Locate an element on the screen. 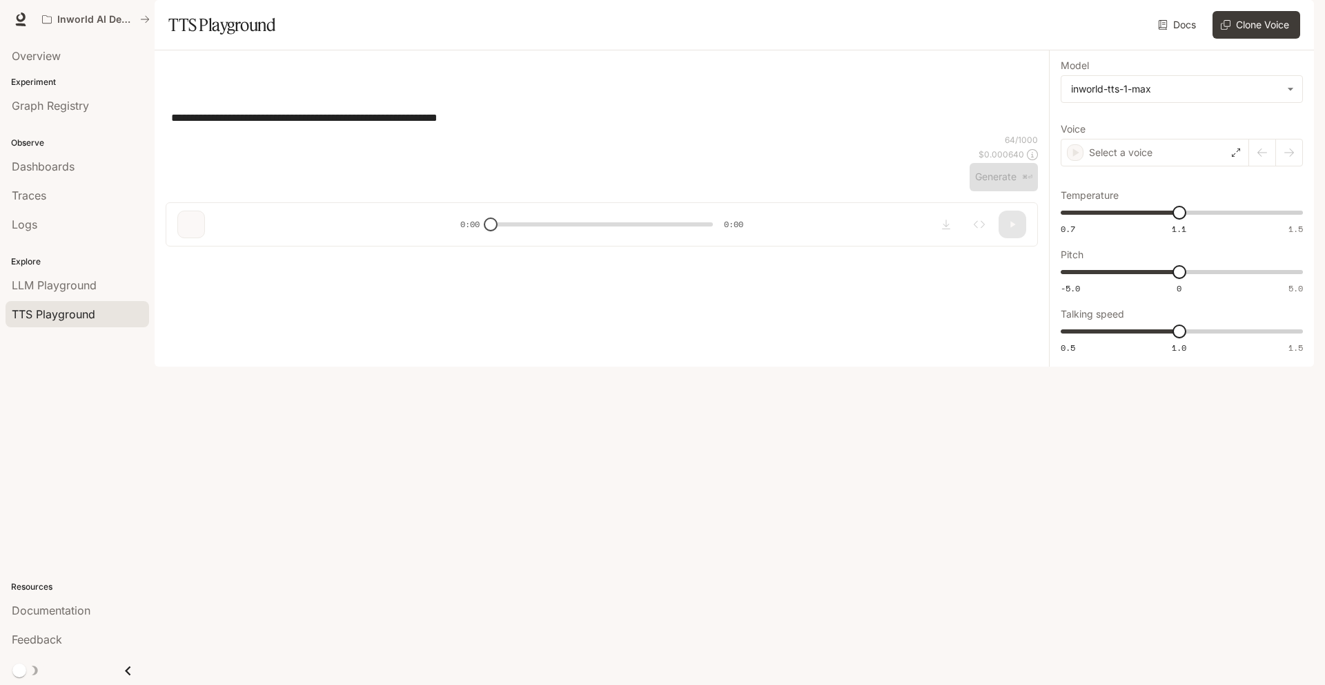 The width and height of the screenshot is (1325, 685). span: 1.1 is located at coordinates (1179, 228).